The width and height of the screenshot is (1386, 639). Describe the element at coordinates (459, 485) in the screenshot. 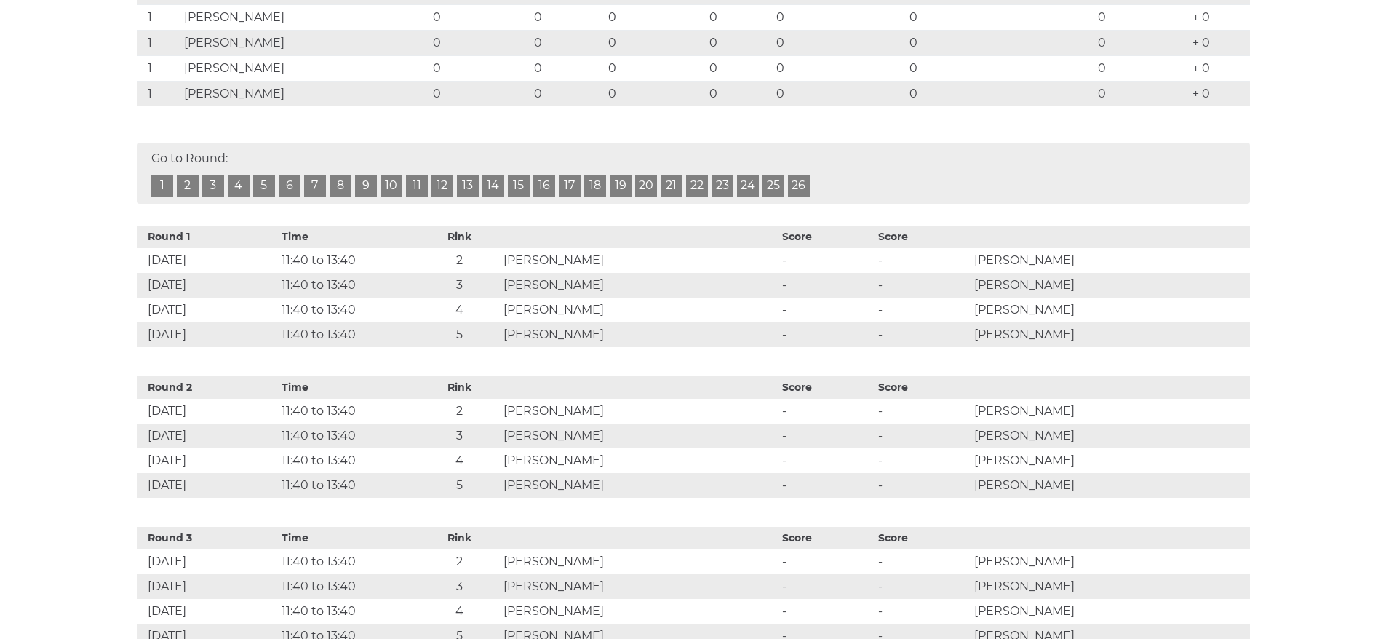

I see `td: 5` at that location.